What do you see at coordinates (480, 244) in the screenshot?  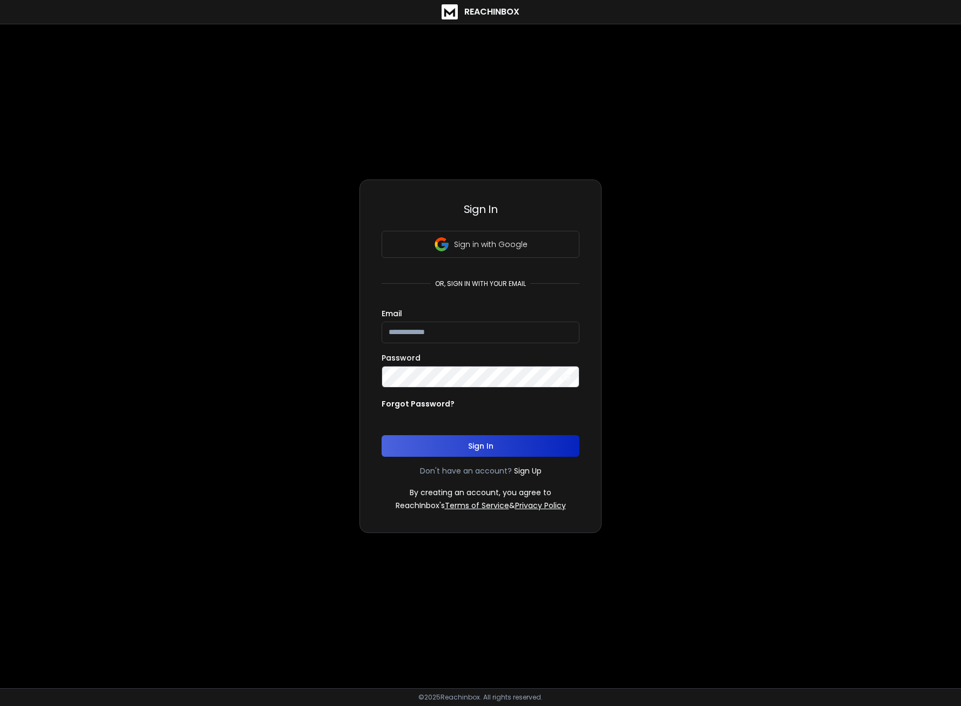 I see `button: Sign in with Google` at bounding box center [480, 244].